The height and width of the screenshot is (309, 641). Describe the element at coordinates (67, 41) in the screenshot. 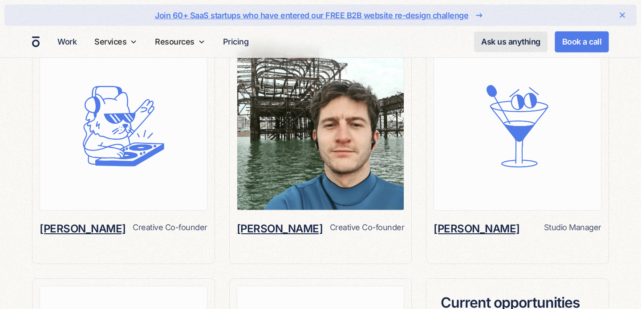

I see `a: Work` at that location.